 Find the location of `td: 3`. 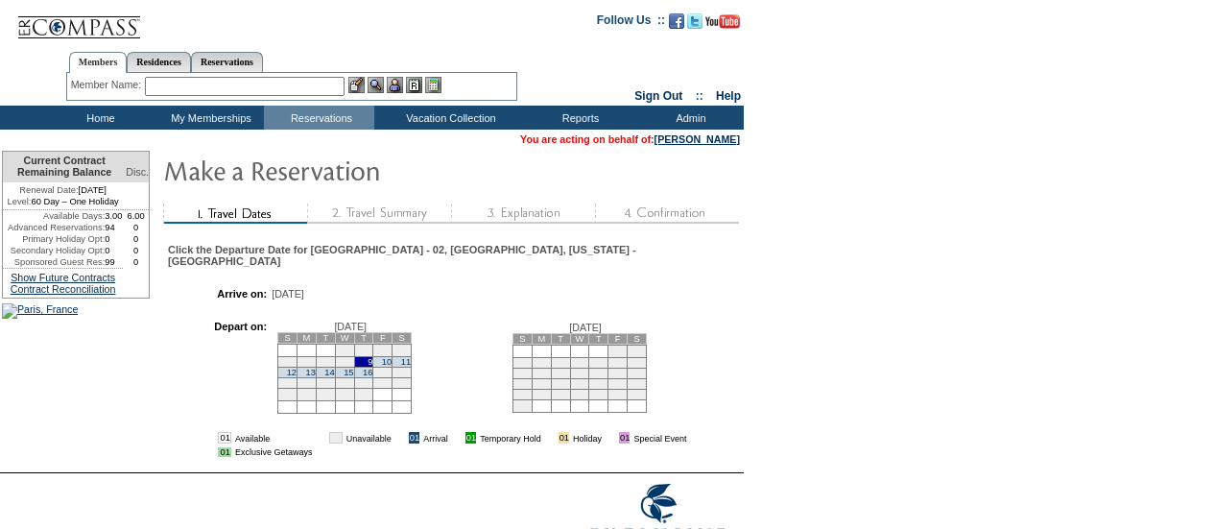

td: 3 is located at coordinates (523, 362).